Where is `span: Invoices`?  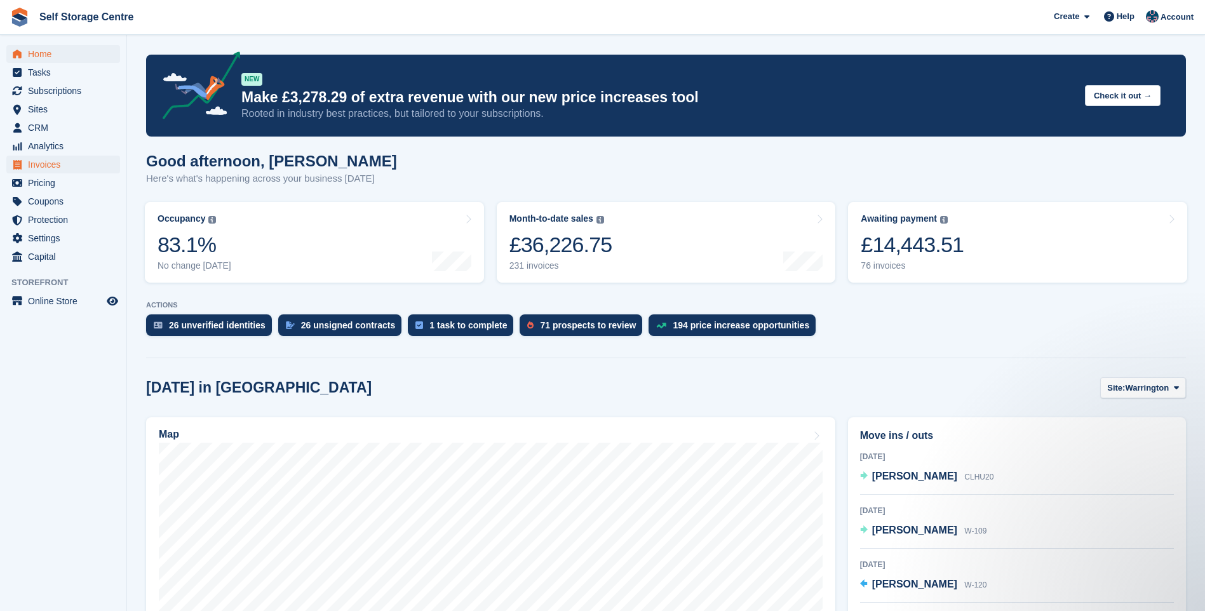
span: Invoices is located at coordinates (66, 165).